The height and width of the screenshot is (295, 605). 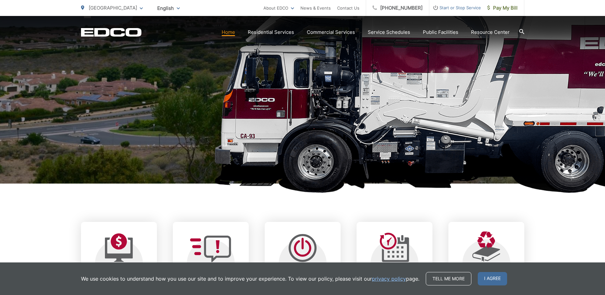 I want to click on span: I agree, so click(x=493, y=278).